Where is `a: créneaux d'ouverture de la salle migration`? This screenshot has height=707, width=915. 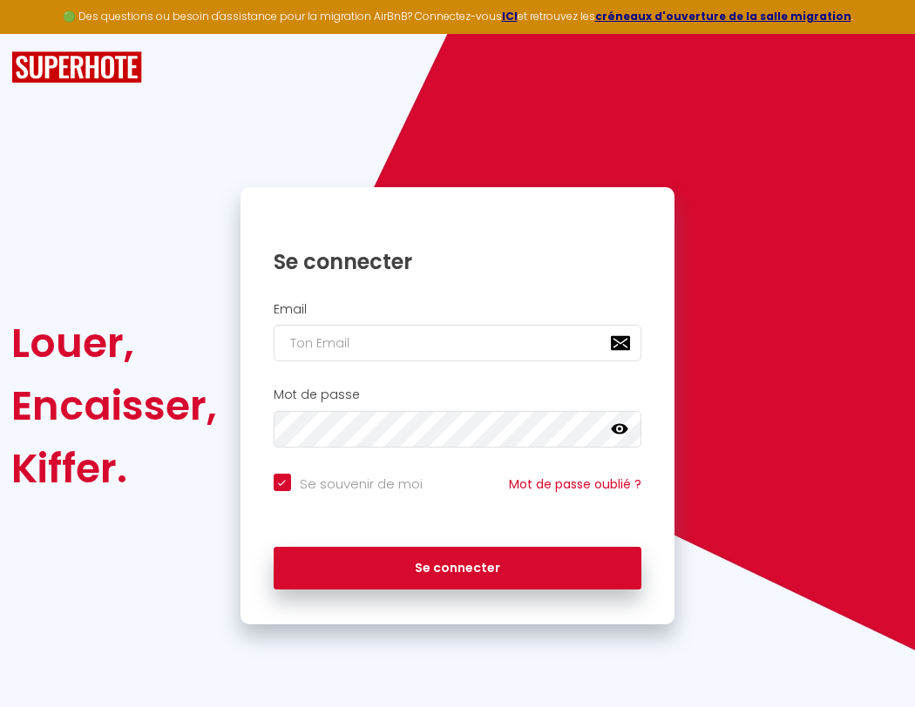
a: créneaux d'ouverture de la salle migration is located at coordinates (723, 16).